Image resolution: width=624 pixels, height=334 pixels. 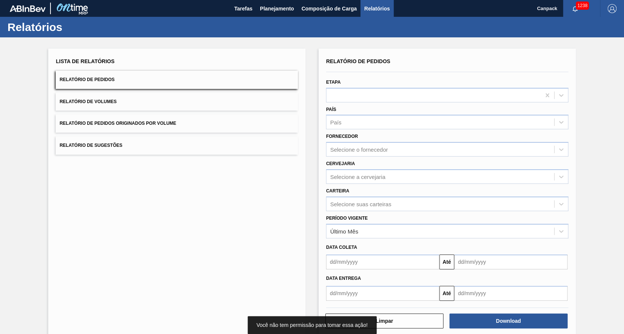 I want to click on button: Relatório de Sugestões, so click(x=177, y=145).